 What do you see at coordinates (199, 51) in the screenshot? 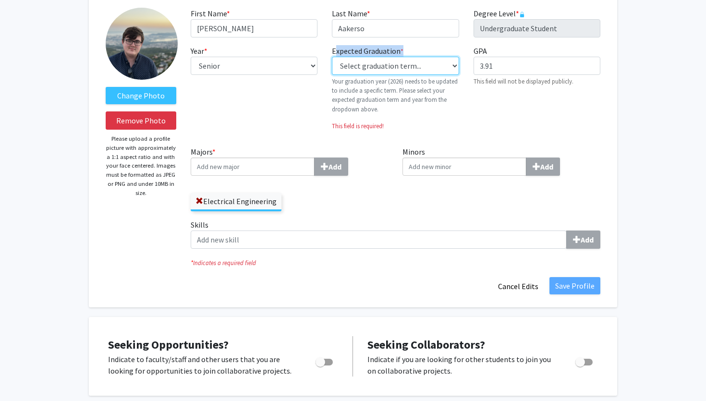
I see `label: Year` at bounding box center [199, 51].